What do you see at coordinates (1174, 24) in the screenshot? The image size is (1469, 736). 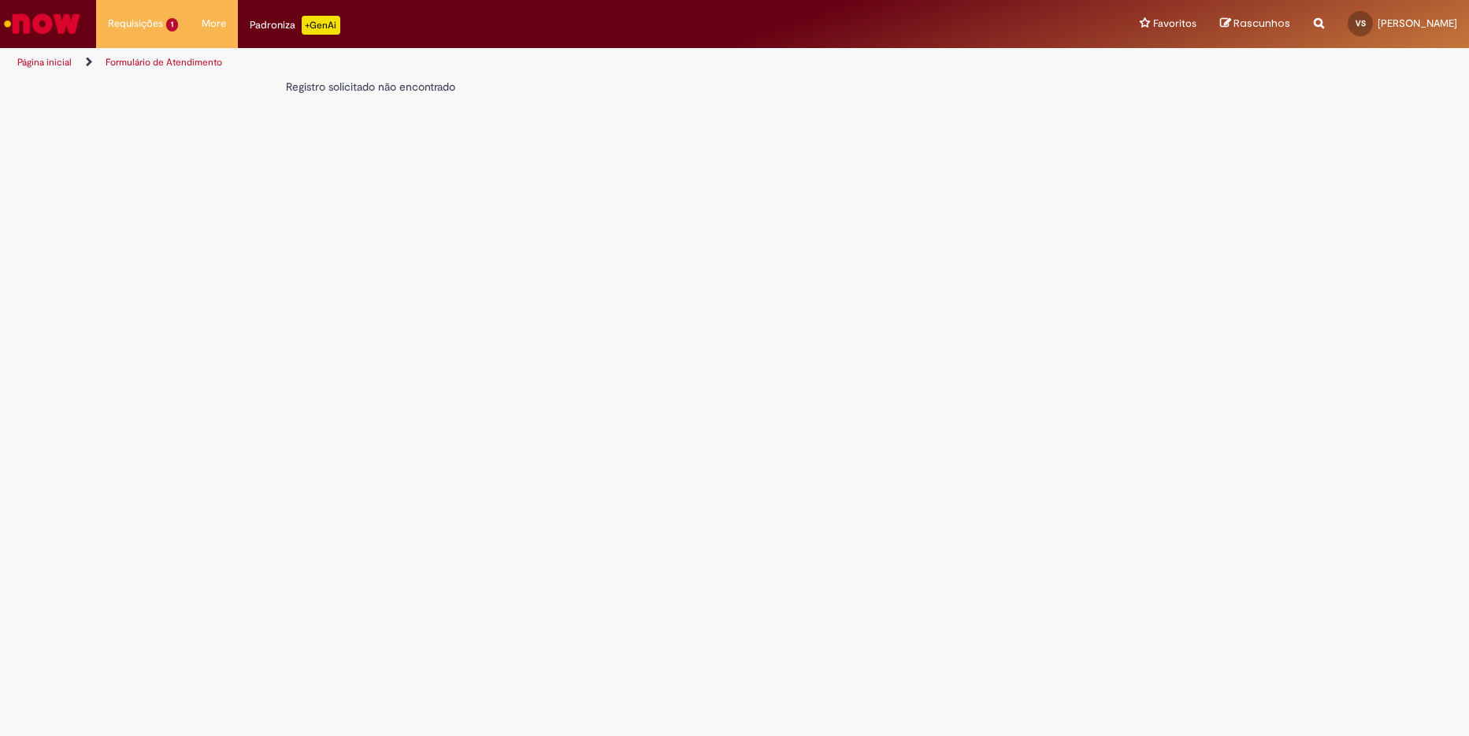 I see `span: Favoritos` at bounding box center [1174, 24].